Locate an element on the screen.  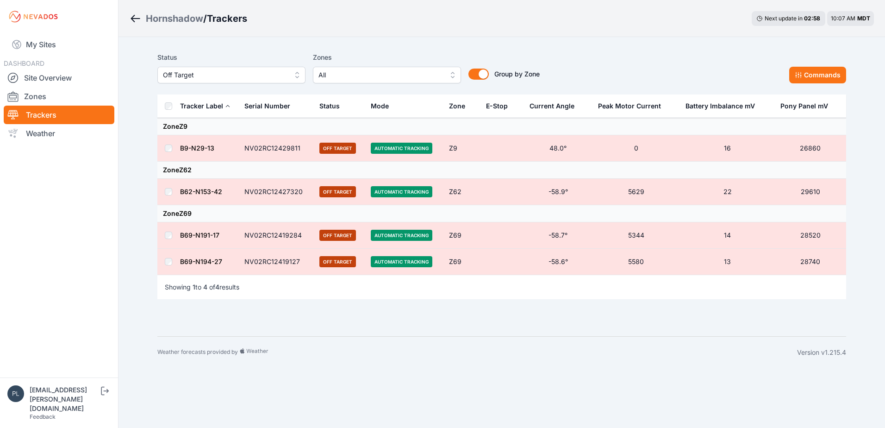
td: 48.0° is located at coordinates (558, 148).